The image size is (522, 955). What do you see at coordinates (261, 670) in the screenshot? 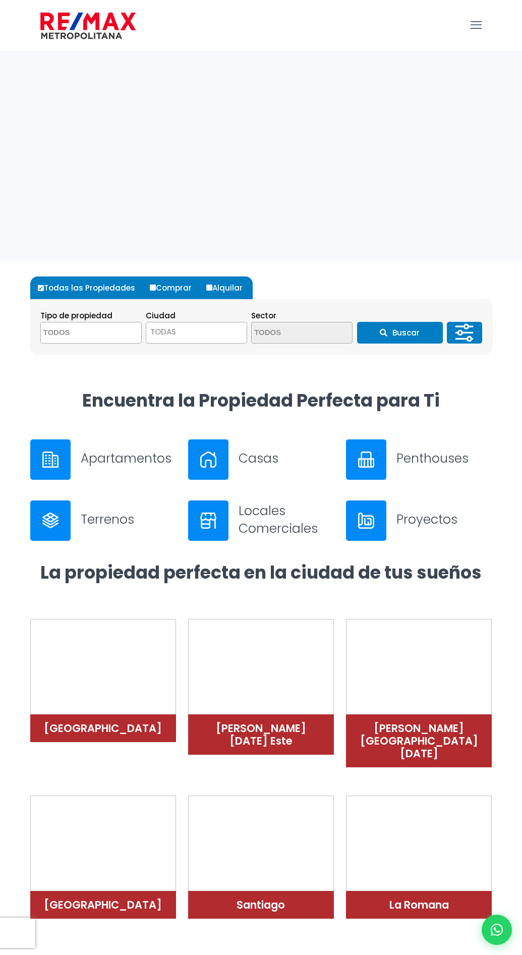
I see `img: Distrito Nacional (3)` at bounding box center [261, 670].